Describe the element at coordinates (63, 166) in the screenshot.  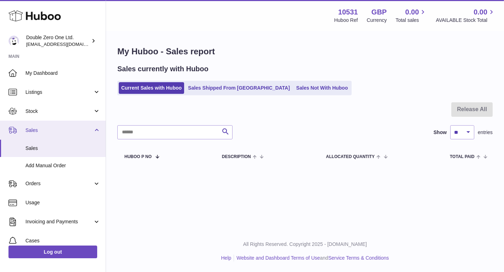
I see `span: Add Manual Order` at that location.